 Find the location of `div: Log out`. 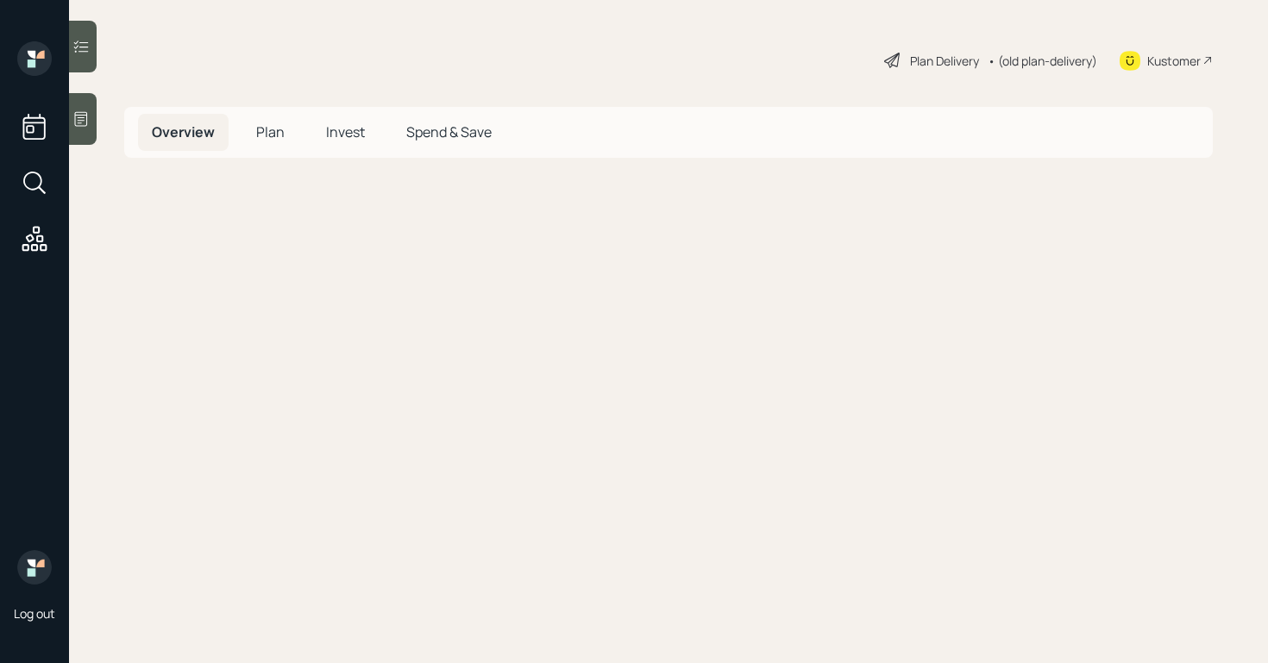

div: Log out is located at coordinates (35, 613).